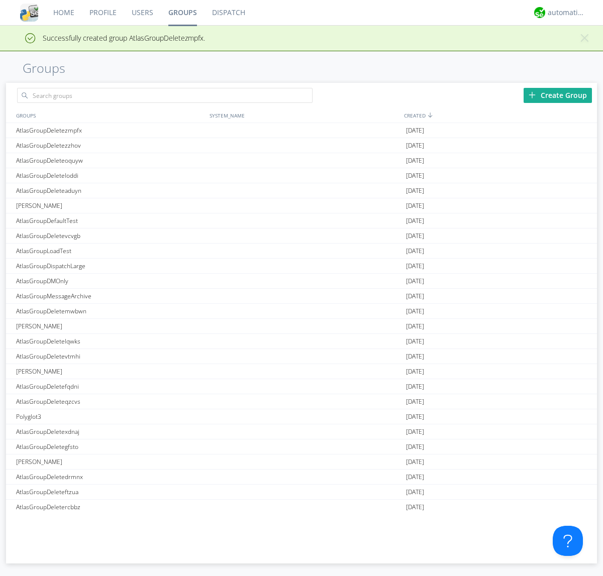  What do you see at coordinates (110, 507) in the screenshot?
I see `div: AtlasGroupDeletercbbz` at bounding box center [110, 507].